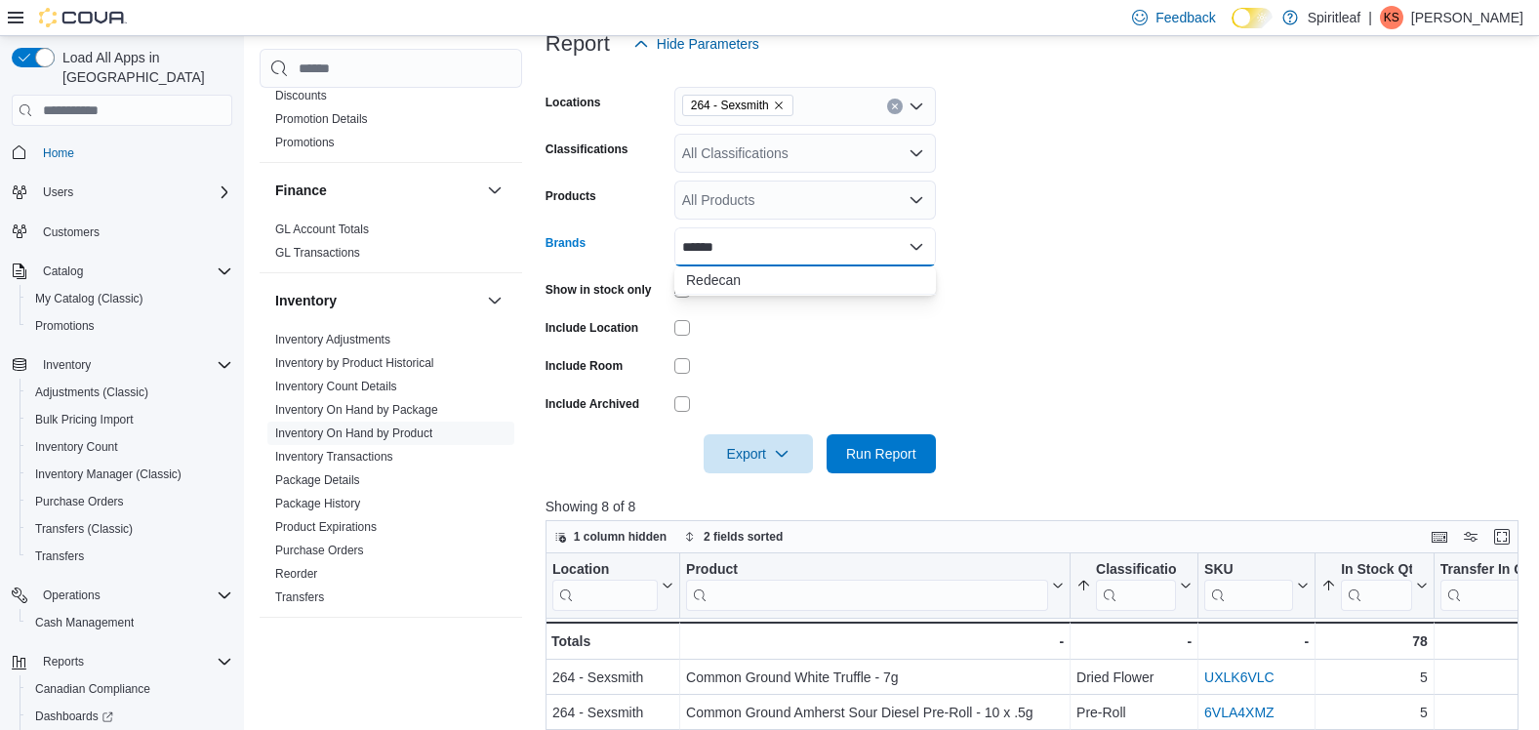  What do you see at coordinates (612, 641) in the screenshot?
I see `div: Totals` at bounding box center [612, 641].